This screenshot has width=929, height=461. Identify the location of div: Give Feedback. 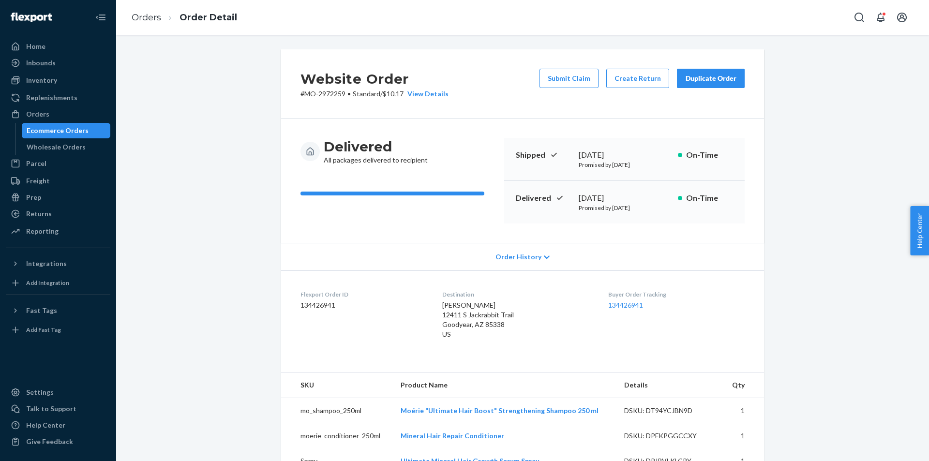
(49, 442).